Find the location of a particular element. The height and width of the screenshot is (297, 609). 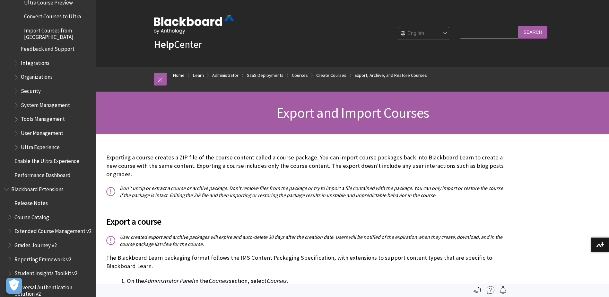

span: System Management is located at coordinates (45, 104).